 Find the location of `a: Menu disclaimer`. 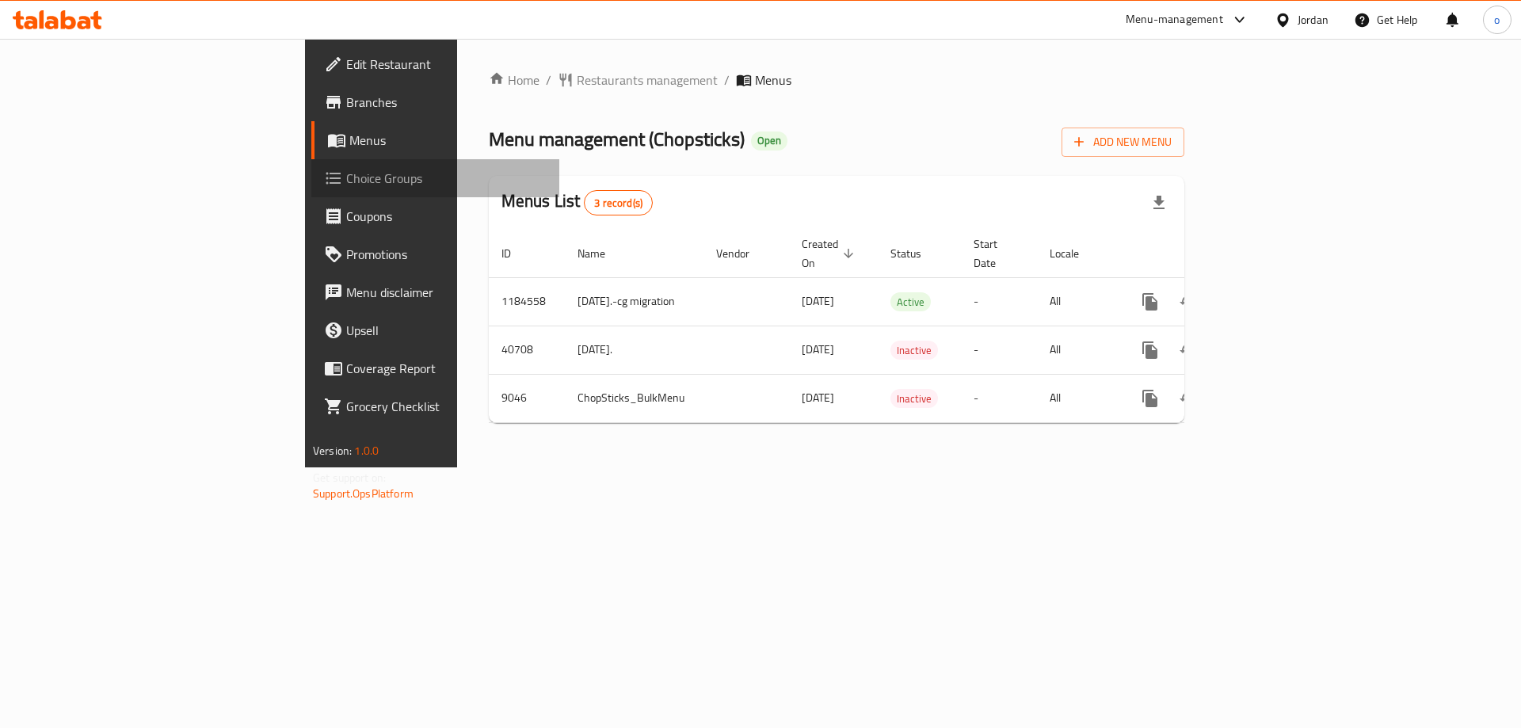

a: Menu disclaimer is located at coordinates (435, 292).